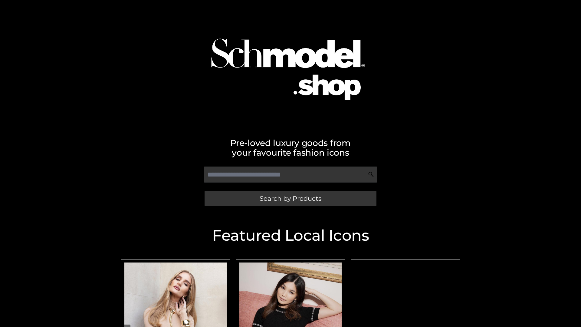 The height and width of the screenshot is (327, 581). I want to click on span: Search by Products, so click(290, 198).